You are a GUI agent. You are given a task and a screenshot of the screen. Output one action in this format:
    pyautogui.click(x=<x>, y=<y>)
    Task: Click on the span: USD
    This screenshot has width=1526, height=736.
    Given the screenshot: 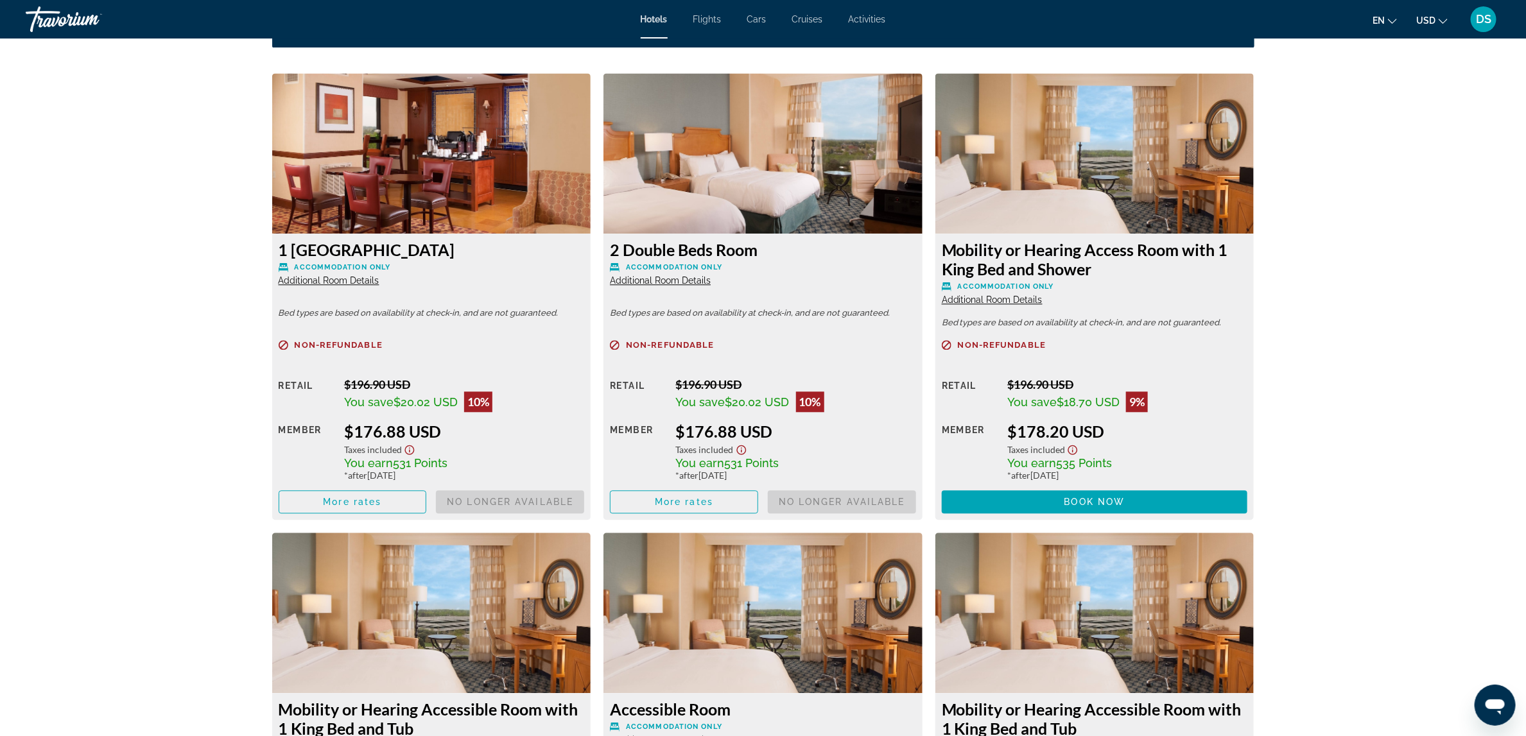 What is the action you would take?
    pyautogui.click(x=1426, y=21)
    